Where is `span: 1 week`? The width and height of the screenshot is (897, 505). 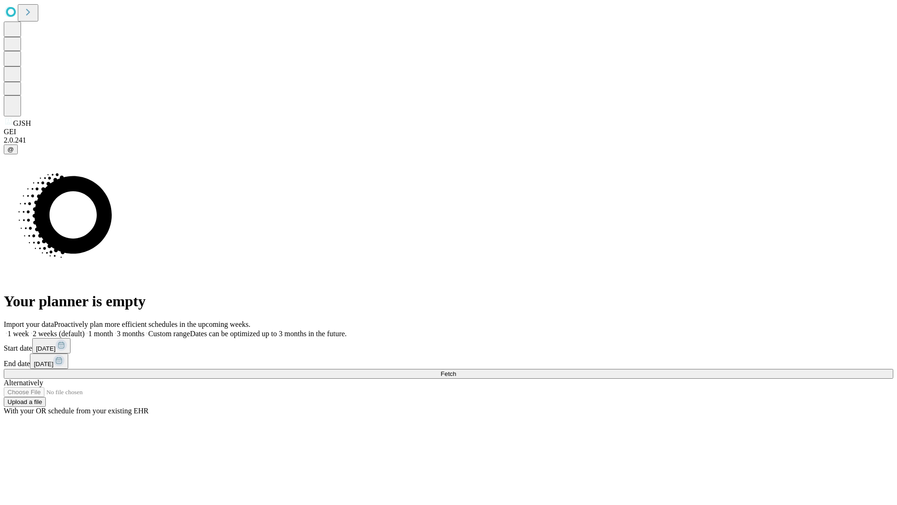
span: 1 week is located at coordinates (18, 333).